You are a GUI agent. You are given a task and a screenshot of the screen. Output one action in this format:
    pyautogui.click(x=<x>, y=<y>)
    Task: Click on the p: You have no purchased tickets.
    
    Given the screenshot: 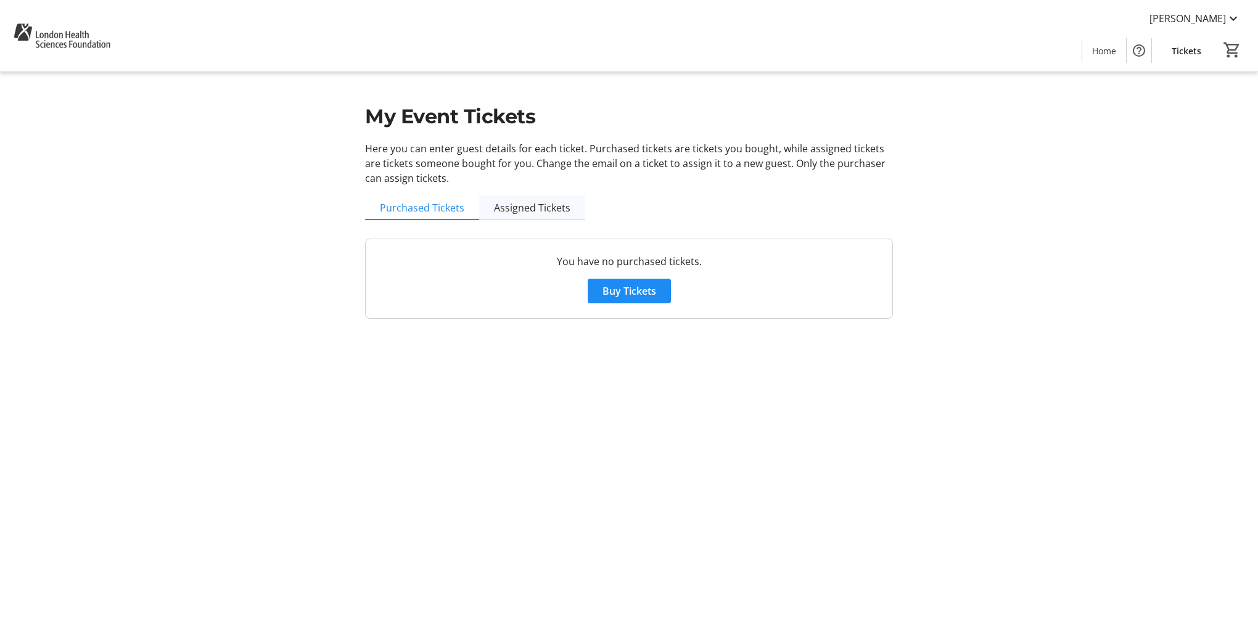 What is the action you would take?
    pyautogui.click(x=629, y=261)
    